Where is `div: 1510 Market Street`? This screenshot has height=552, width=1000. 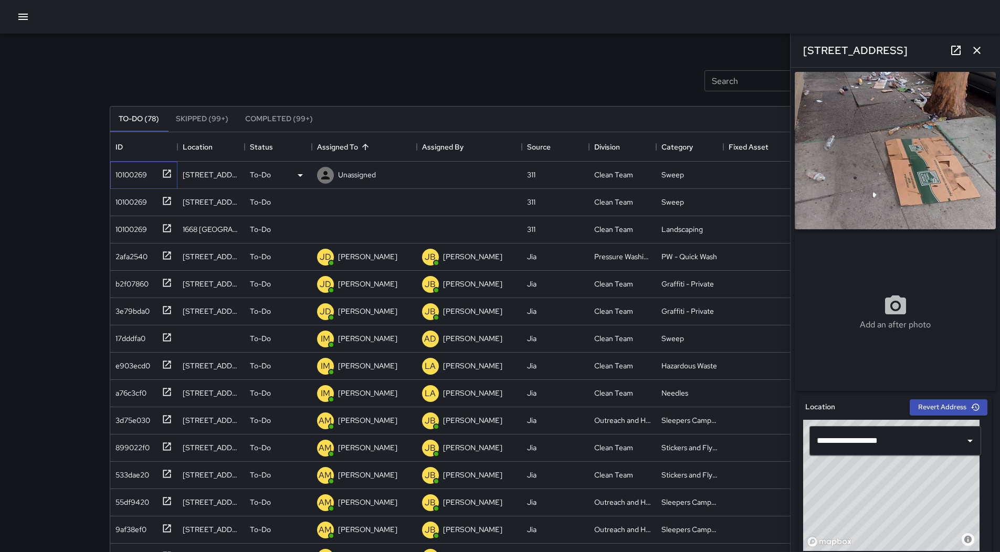 div: 1510 Market Street is located at coordinates (211, 202).